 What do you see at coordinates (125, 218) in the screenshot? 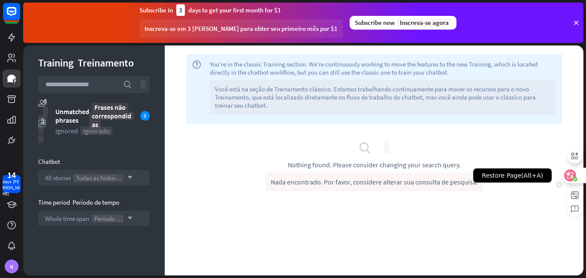
I see `font: Período de tempo total` at bounding box center [125, 218].